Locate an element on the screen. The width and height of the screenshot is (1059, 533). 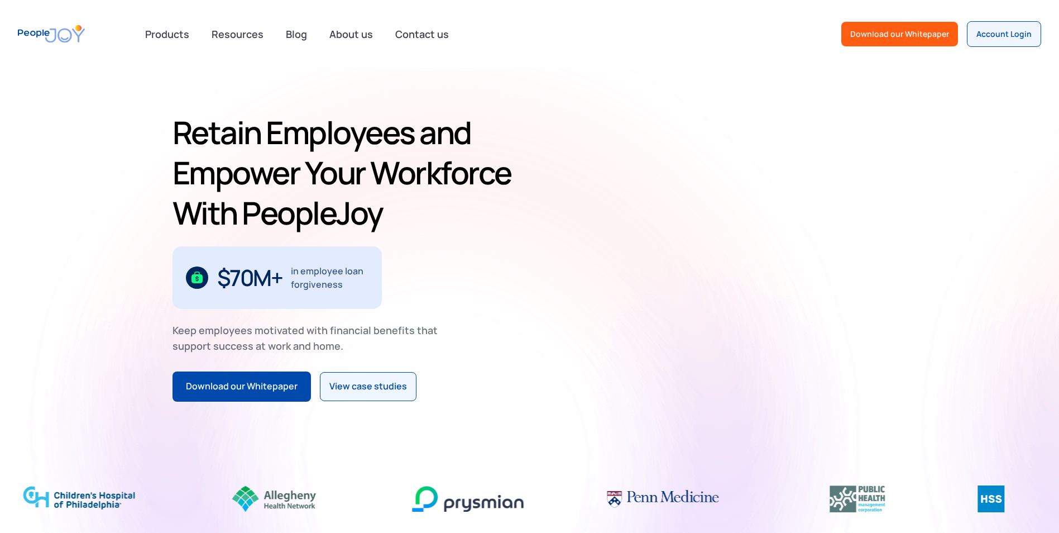
a: Account Login is located at coordinates (1004, 34).